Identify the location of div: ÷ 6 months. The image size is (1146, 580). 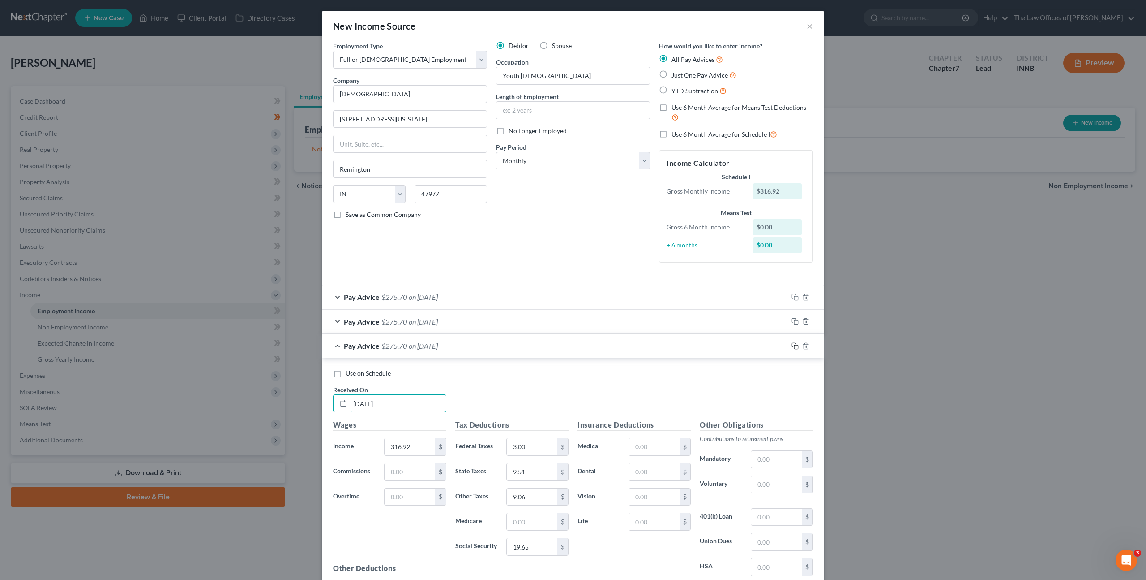
(705, 245).